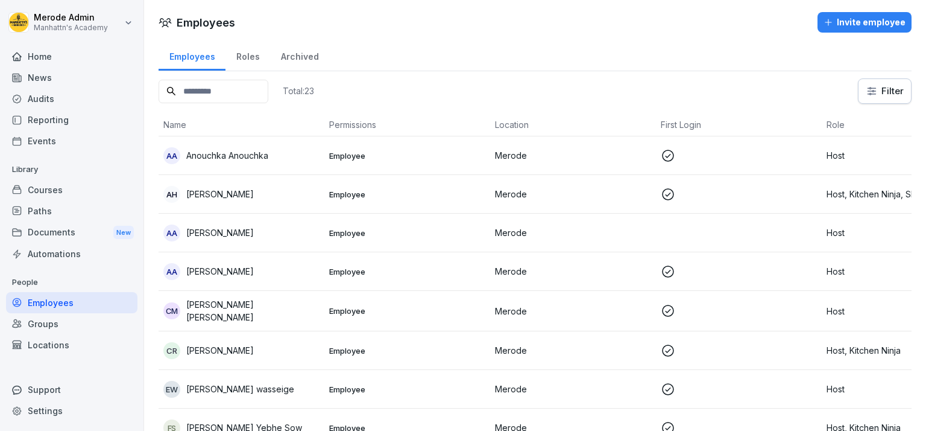  Describe the element at coordinates (885, 91) in the screenshot. I see `div: Filter` at that location.